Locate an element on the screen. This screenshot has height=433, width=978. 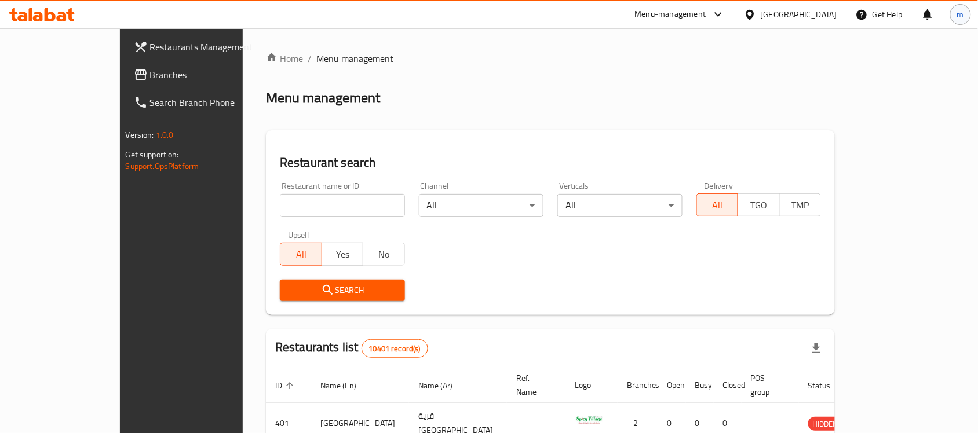
label: Upsell is located at coordinates (298, 235).